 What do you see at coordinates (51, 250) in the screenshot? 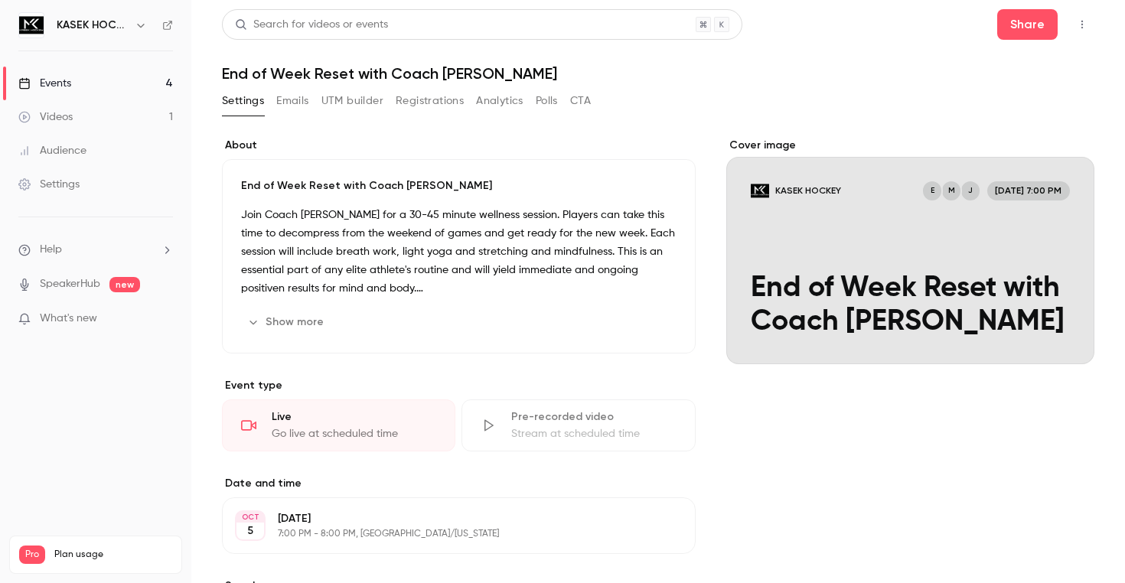
I see `span: Help` at bounding box center [51, 250].